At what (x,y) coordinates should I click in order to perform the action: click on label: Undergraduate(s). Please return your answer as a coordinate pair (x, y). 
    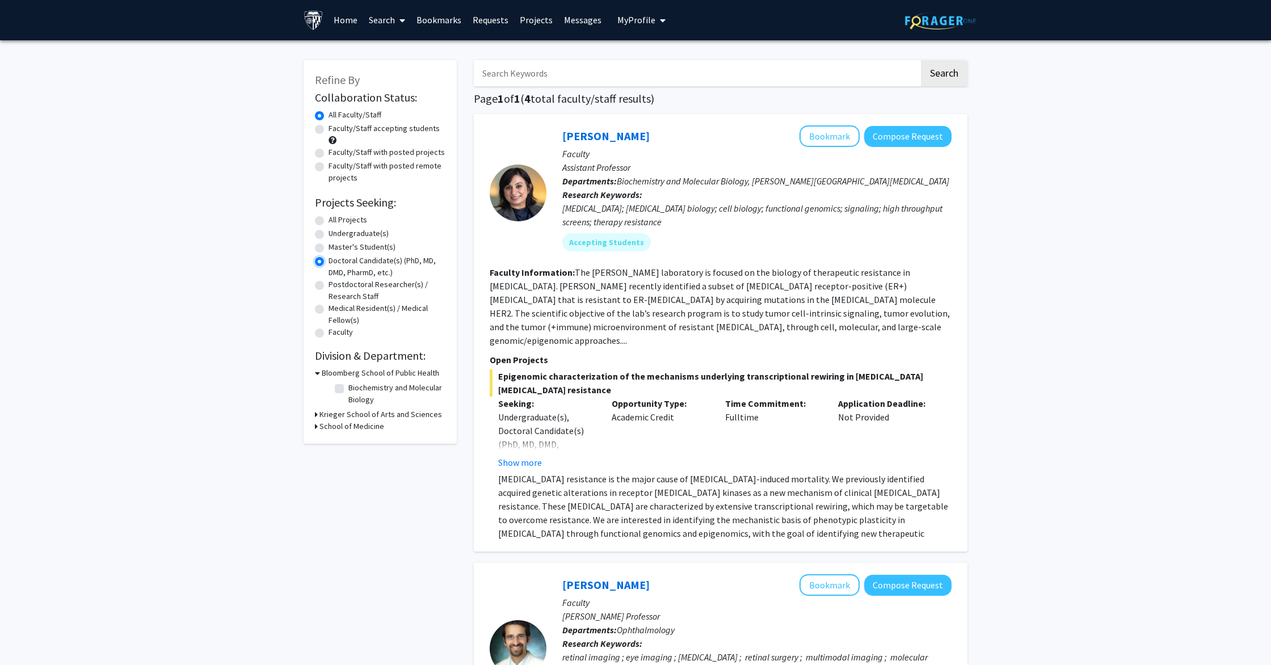
    Looking at the image, I should click on (359, 233).